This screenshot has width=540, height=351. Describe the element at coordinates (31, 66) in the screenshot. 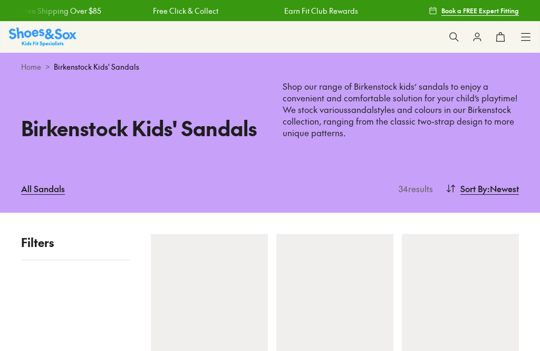

I see `a: Home` at that location.